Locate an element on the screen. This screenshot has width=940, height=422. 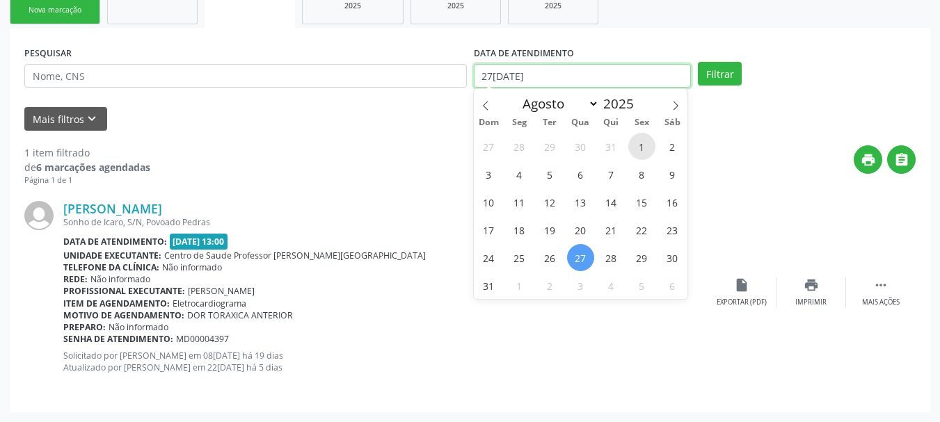
span: Agosto 4, 2025 is located at coordinates (519, 174).